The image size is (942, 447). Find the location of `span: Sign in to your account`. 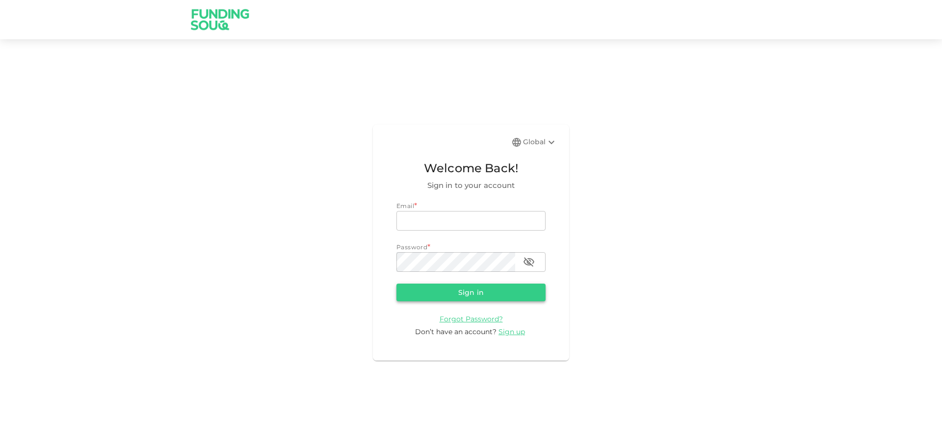

span: Sign in to your account is located at coordinates (471, 185).